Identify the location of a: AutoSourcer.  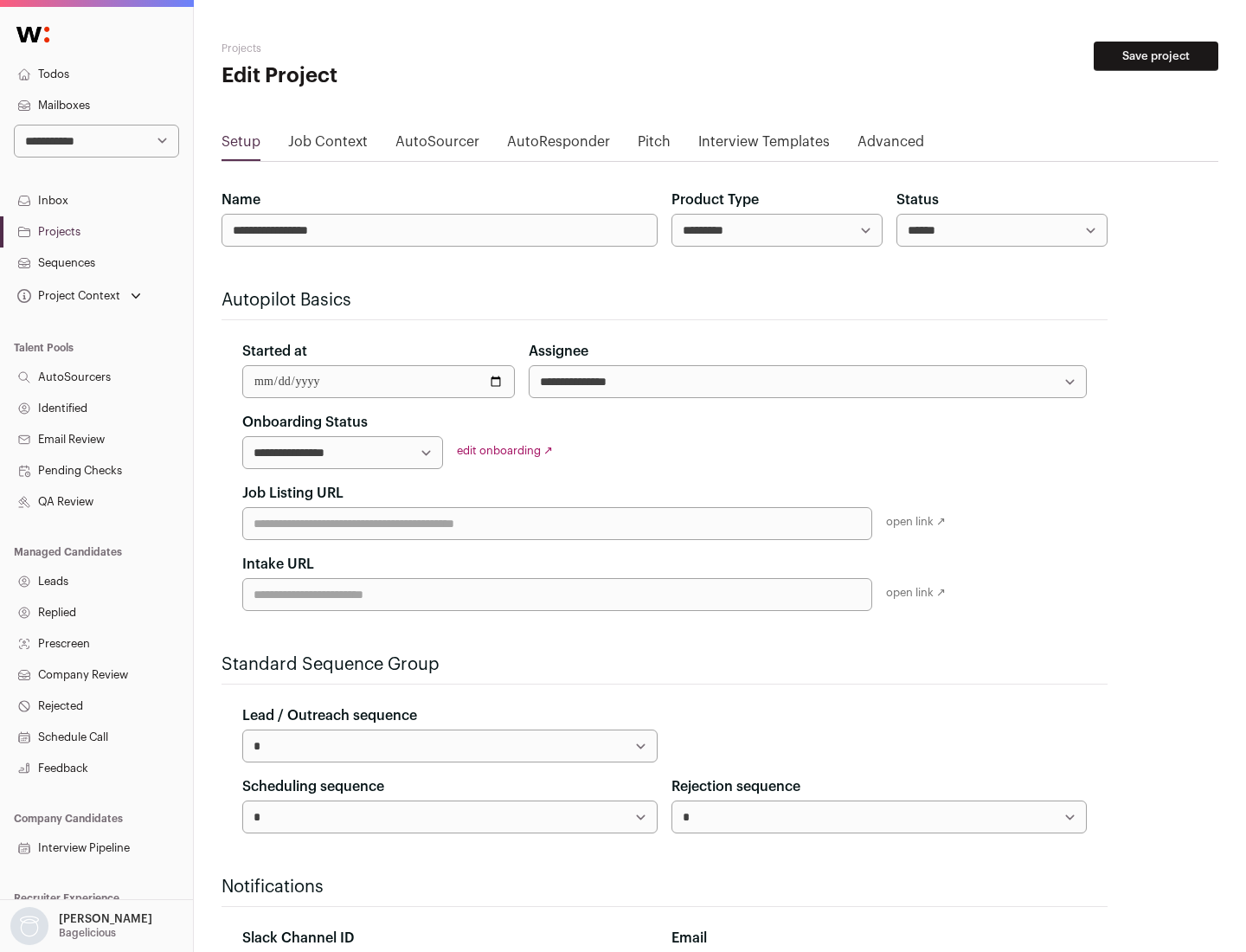
(437, 145).